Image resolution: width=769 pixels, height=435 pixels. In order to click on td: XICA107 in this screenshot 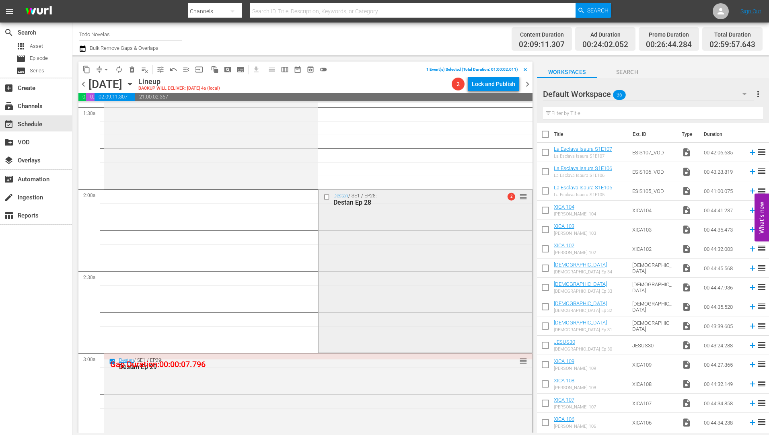, I will do `click(653, 403)`.